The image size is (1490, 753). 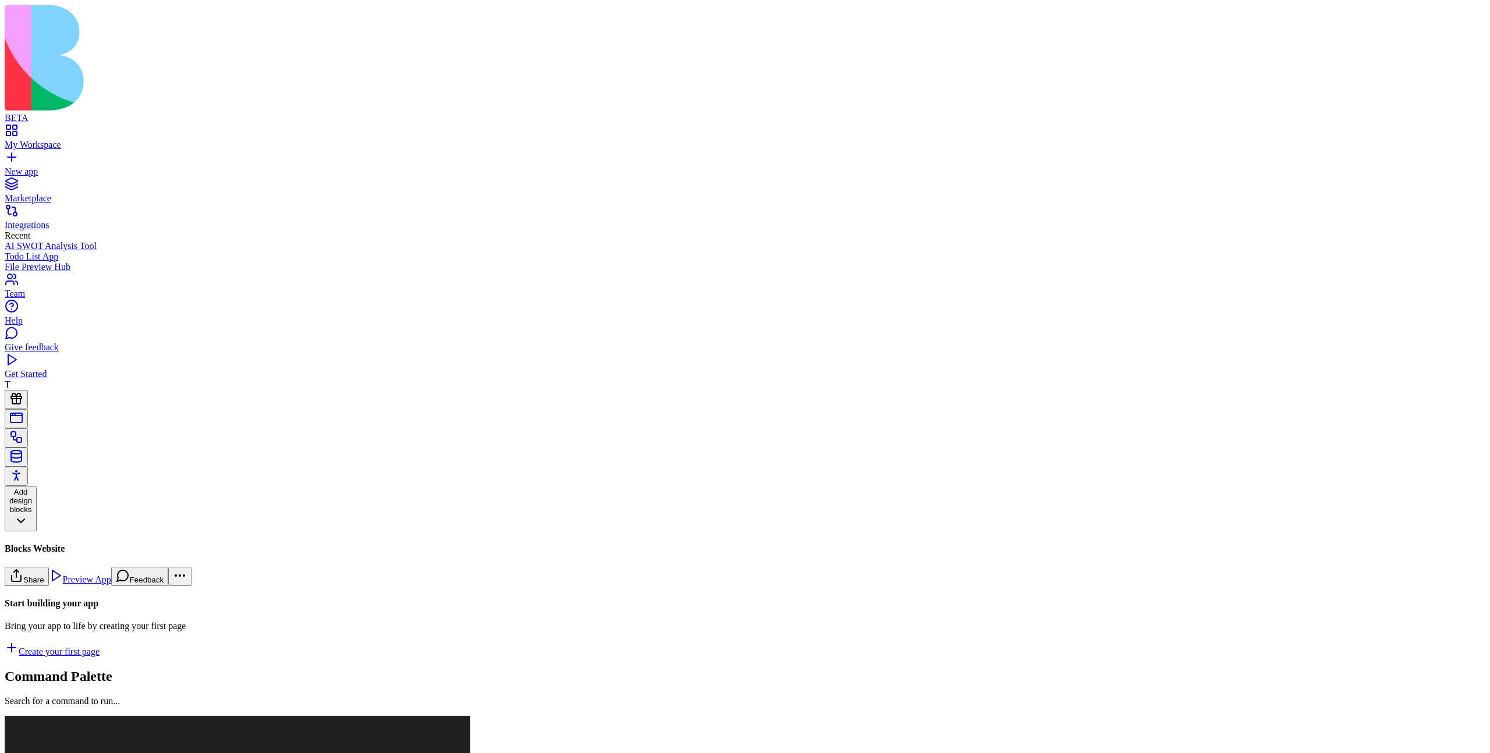 What do you see at coordinates (745, 676) in the screenshot?
I see `h2: Command Palette` at bounding box center [745, 676].